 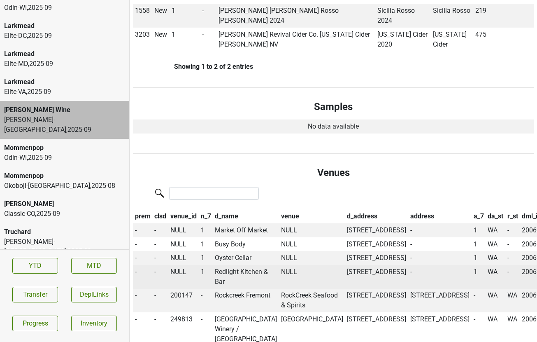 What do you see at coordinates (440, 217) in the screenshot?
I see `th: address: activate to sort column ascending` at bounding box center [440, 217].